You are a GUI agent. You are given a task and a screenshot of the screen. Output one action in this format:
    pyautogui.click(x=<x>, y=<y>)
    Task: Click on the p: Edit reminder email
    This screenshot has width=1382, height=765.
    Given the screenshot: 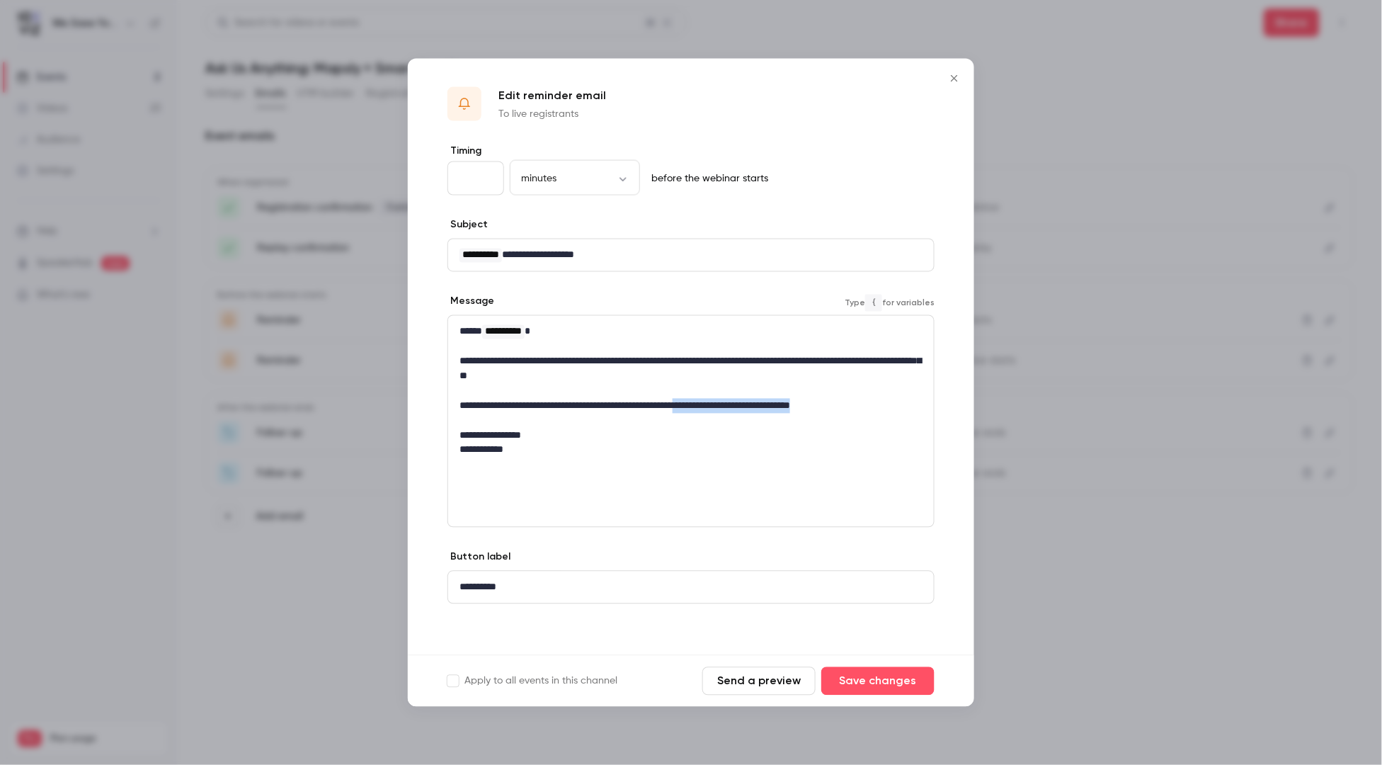 What is the action you would take?
    pyautogui.click(x=552, y=96)
    